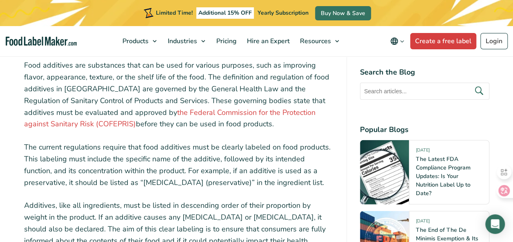 The width and height of the screenshot is (513, 242). Describe the element at coordinates (139, 41) in the screenshot. I see `a: Products` at that location.